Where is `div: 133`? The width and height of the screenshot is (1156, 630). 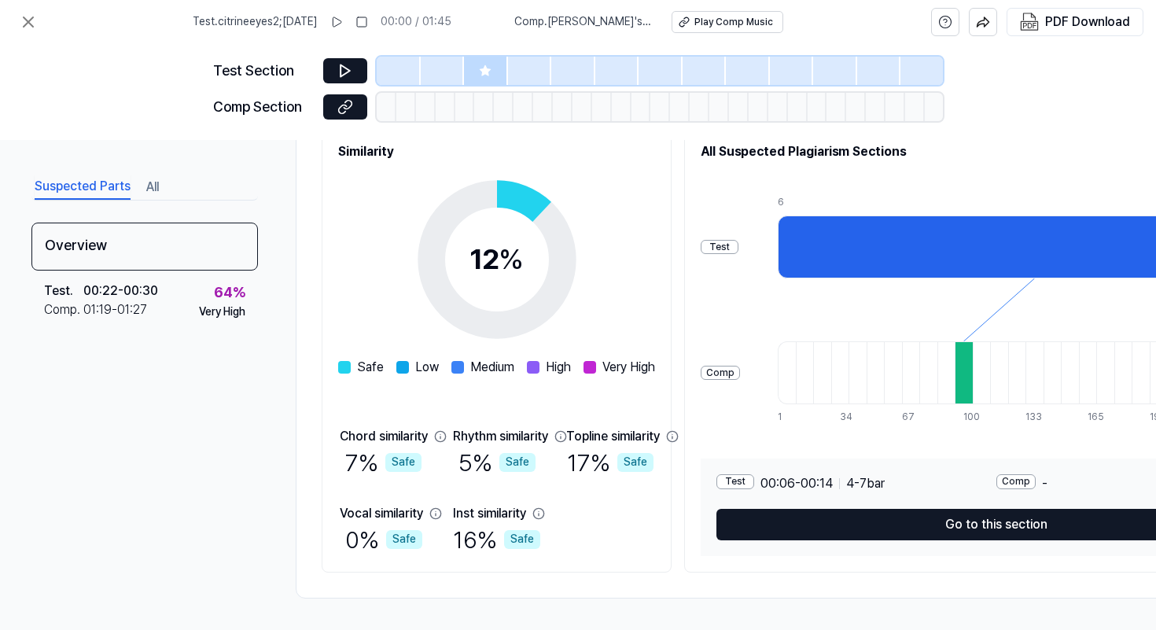 div: 133 is located at coordinates (1034, 417).